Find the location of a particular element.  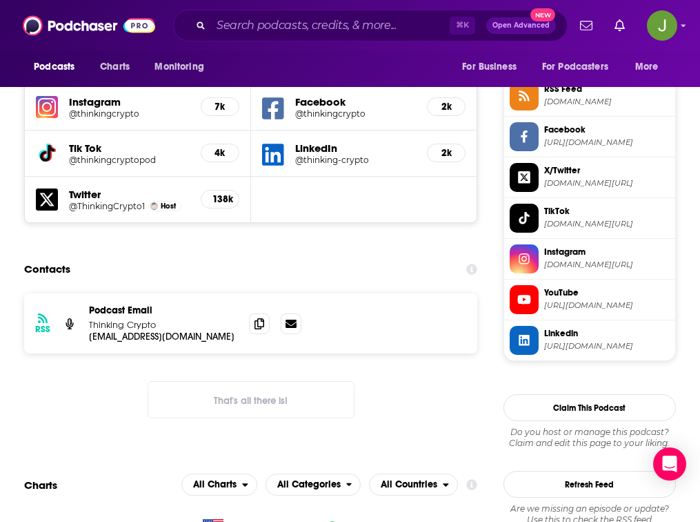

img: Podchaser - Follow, Share and Rate Podcasts is located at coordinates (89, 26).